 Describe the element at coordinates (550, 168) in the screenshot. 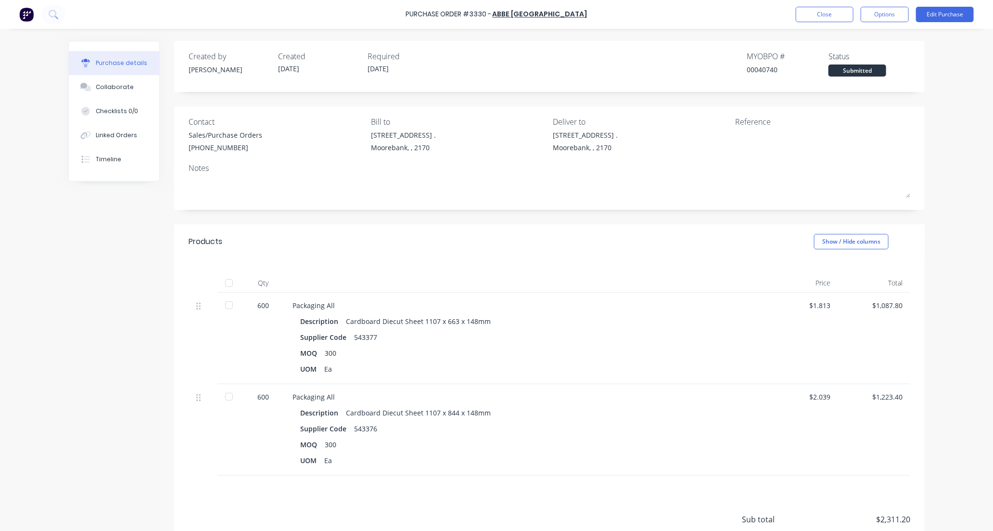

I see `div: Notes` at that location.